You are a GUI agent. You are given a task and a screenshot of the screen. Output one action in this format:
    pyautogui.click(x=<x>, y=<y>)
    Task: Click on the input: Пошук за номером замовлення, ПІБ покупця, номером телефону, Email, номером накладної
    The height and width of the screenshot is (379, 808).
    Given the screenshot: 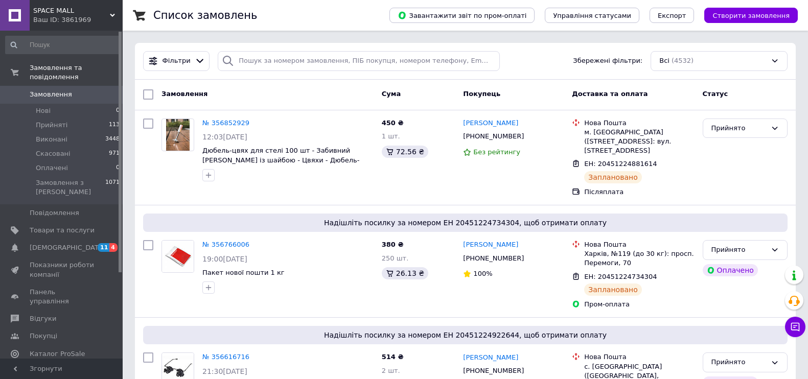 What is the action you would take?
    pyautogui.click(x=359, y=61)
    